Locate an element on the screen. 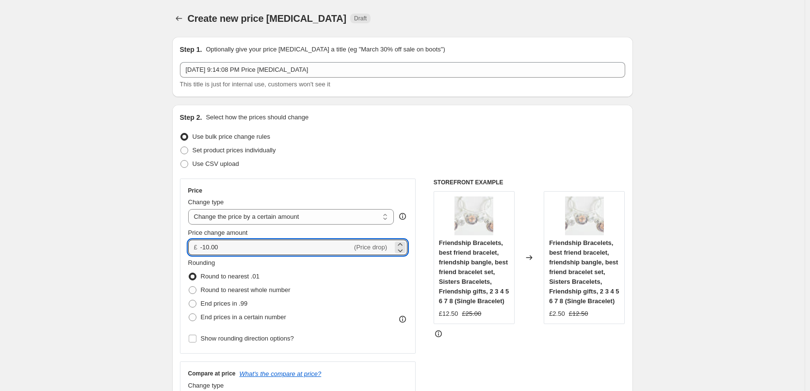  span: This title is just for internal use, customers won't see it is located at coordinates (255, 84).